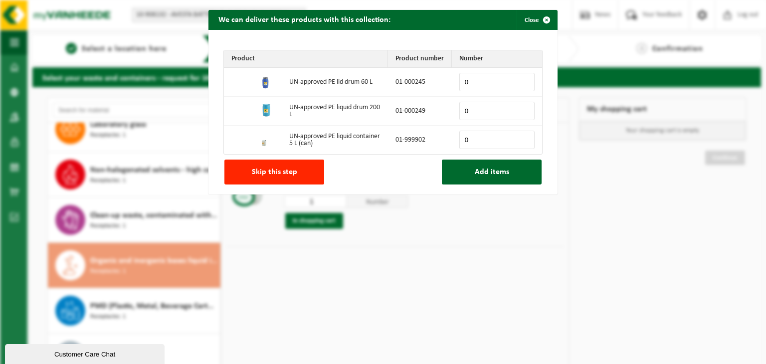  I want to click on font: Product, so click(243, 58).